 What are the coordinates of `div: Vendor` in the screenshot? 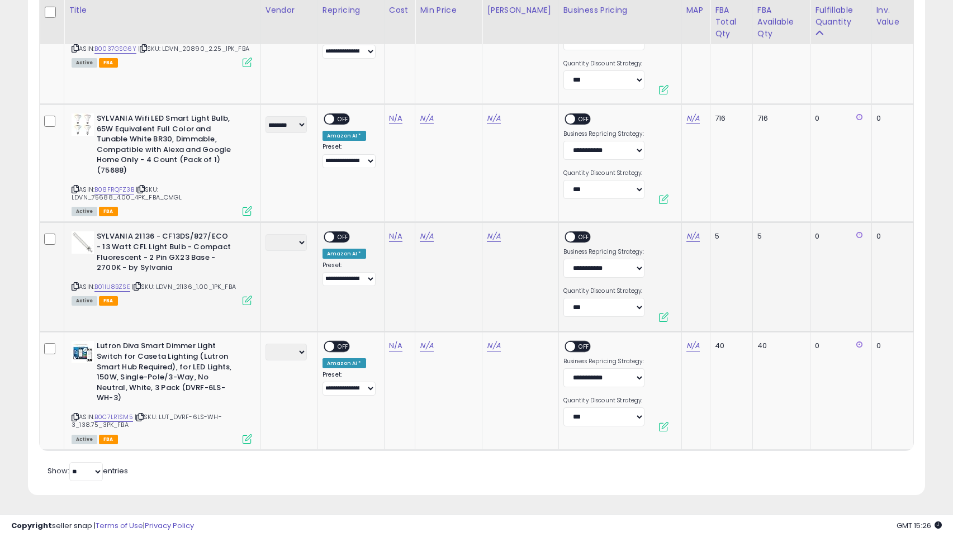 It's located at (289, 10).